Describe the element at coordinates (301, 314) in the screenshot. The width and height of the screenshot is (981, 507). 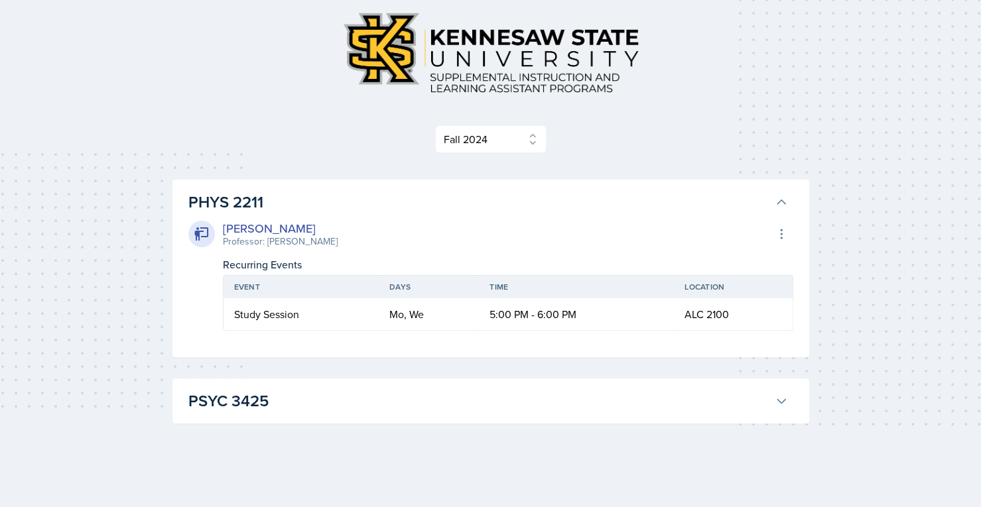
I see `div: Study Session` at that location.